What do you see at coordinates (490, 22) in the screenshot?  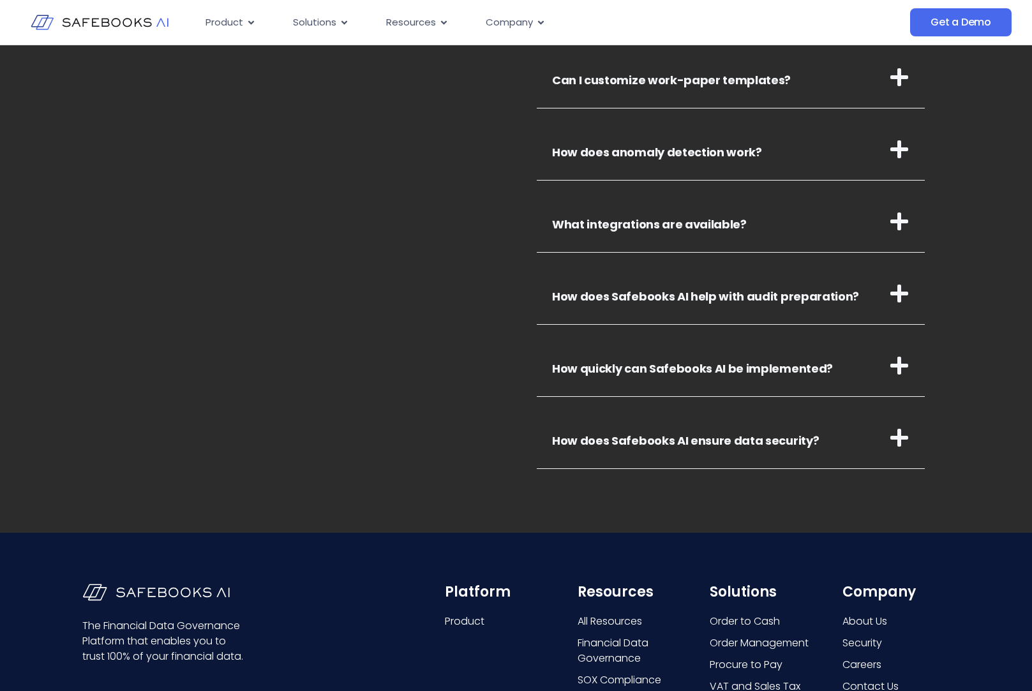 I see `nav: Menu` at bounding box center [490, 22].